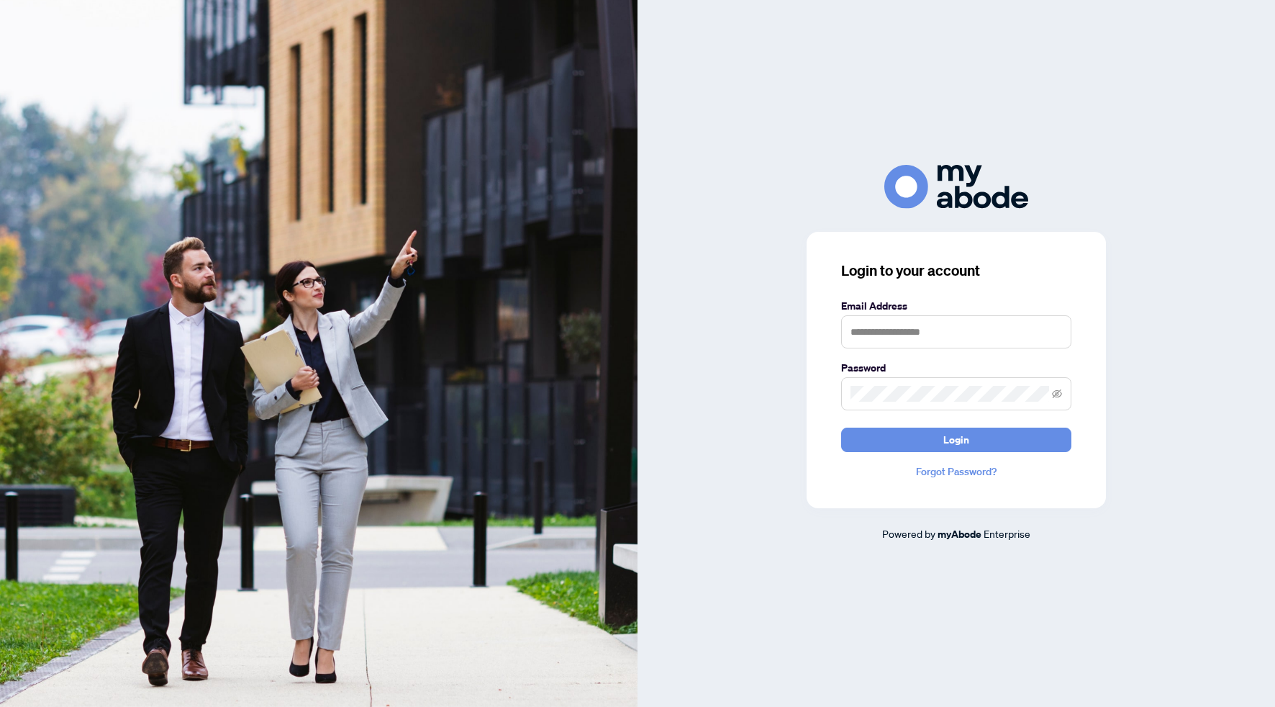  I want to click on h3: Login to your account, so click(956, 271).